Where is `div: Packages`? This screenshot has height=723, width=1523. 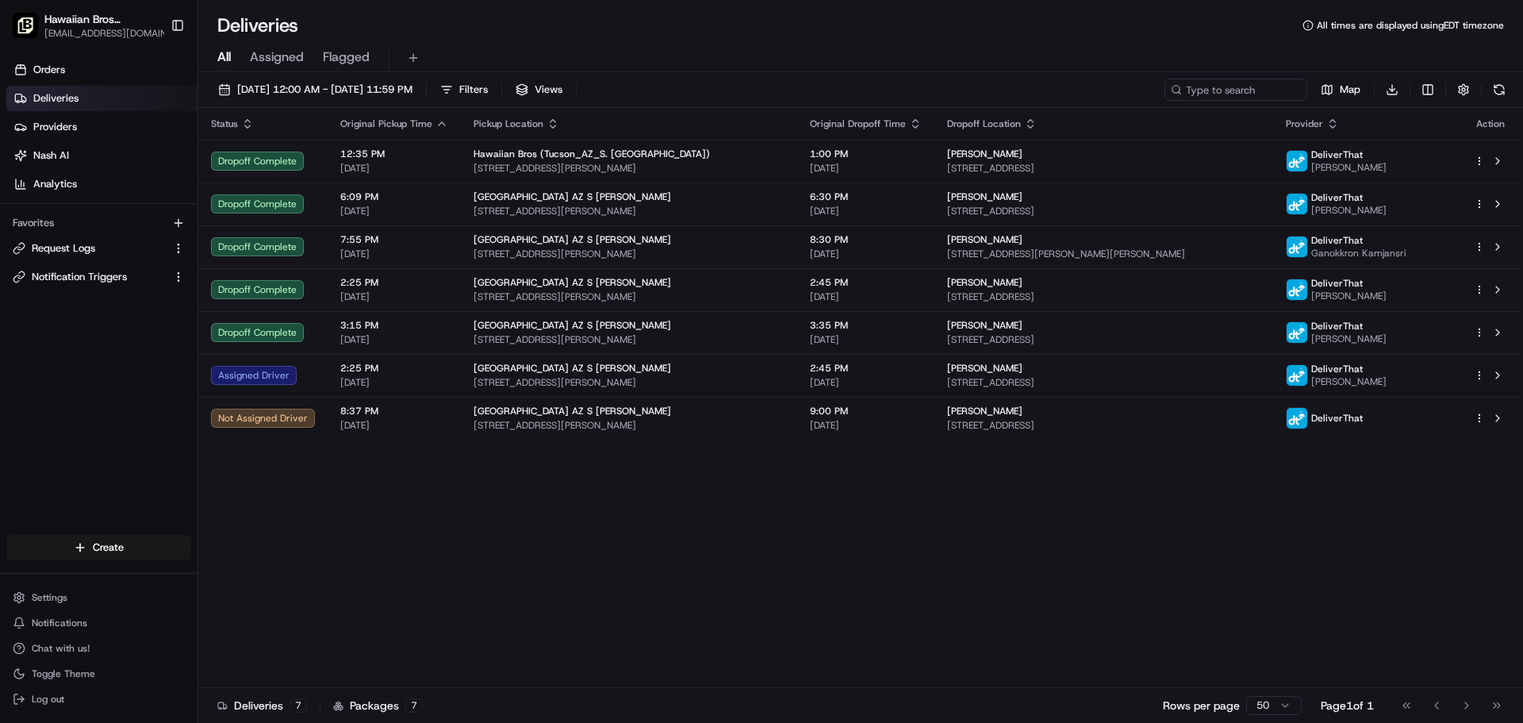
div: Packages is located at coordinates (378, 705).